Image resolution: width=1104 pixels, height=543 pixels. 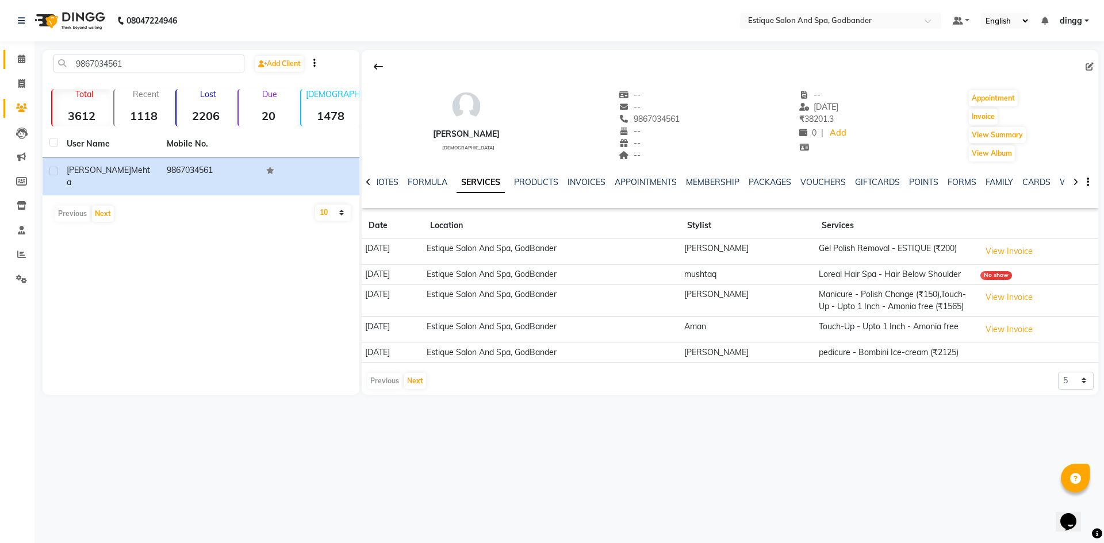 What do you see at coordinates (993, 98) in the screenshot?
I see `button: Appointment` at bounding box center [993, 98].